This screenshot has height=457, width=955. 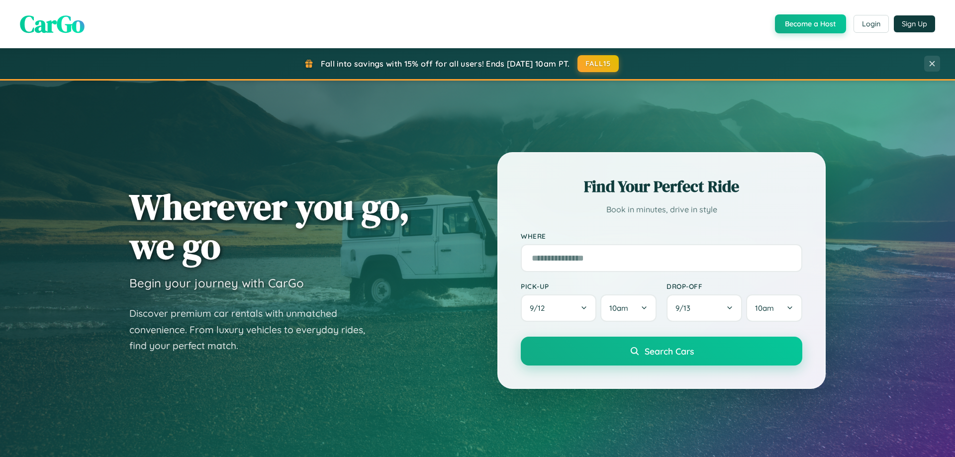 I want to click on span: 9 / 13, so click(x=686, y=308).